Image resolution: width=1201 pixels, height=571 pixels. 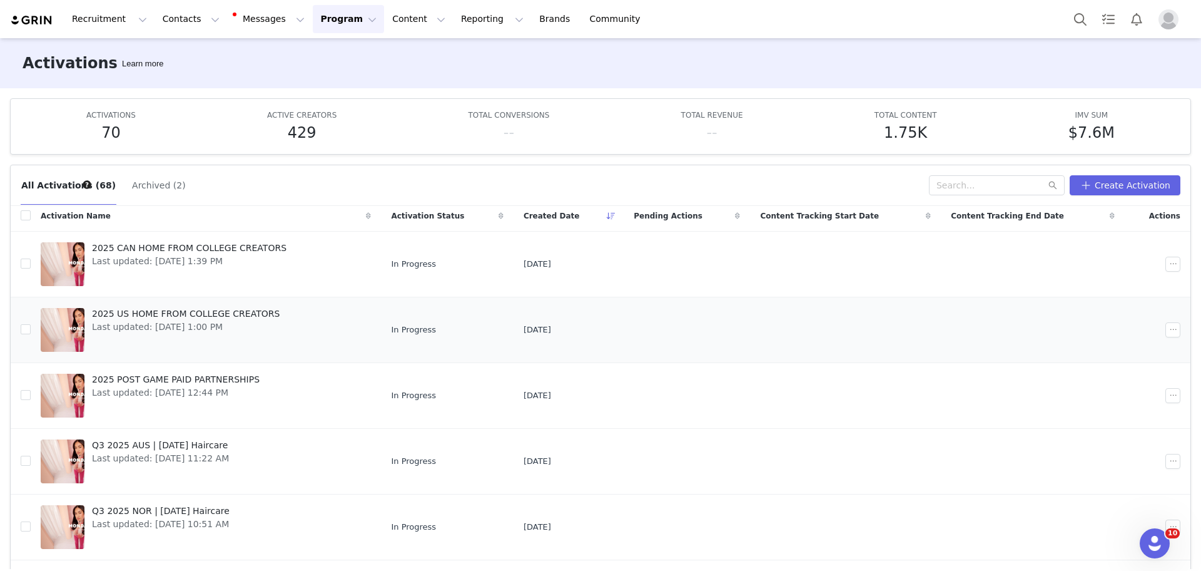 I want to click on button: All Activations (68), so click(x=68, y=185).